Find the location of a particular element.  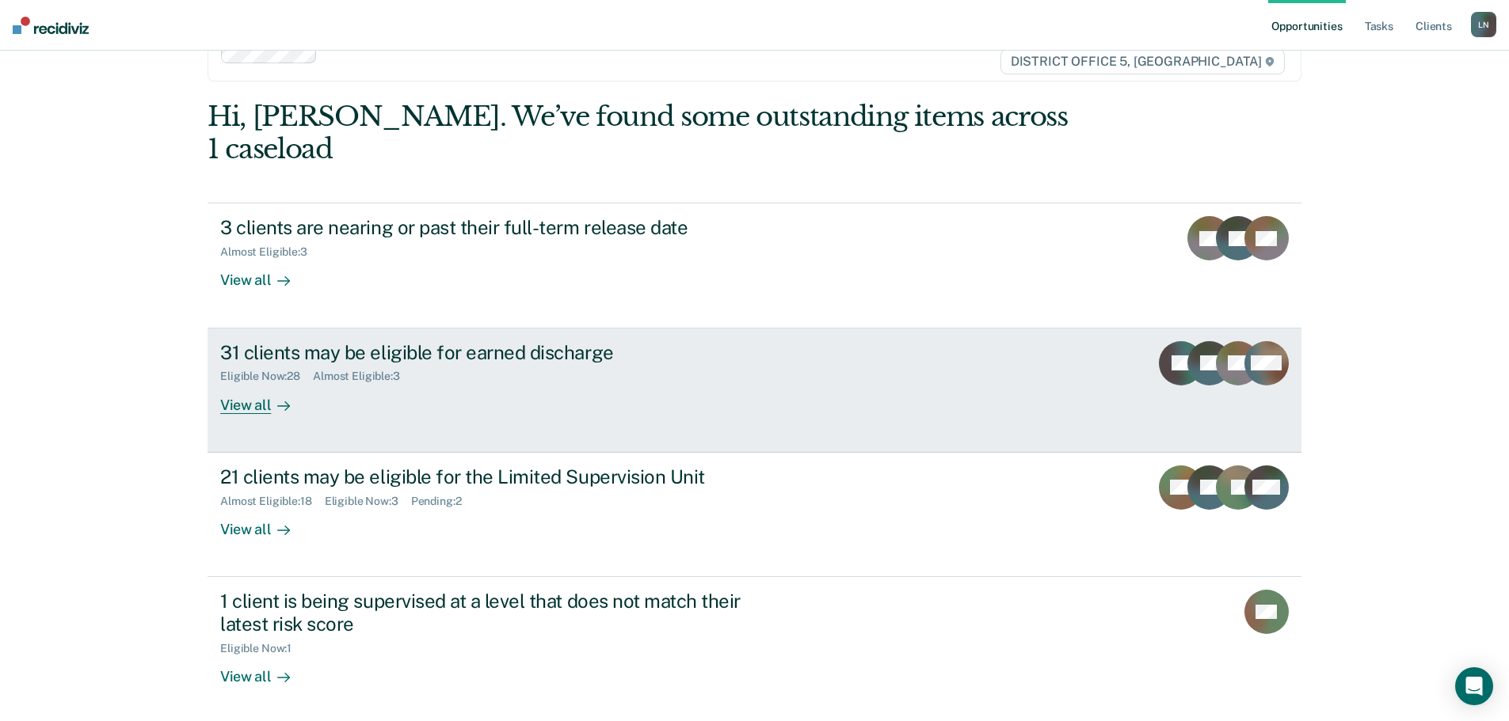

a: 3 clients are nearing or past their full-term release dateAlmost Eligible:3View all is located at coordinates (754, 265).